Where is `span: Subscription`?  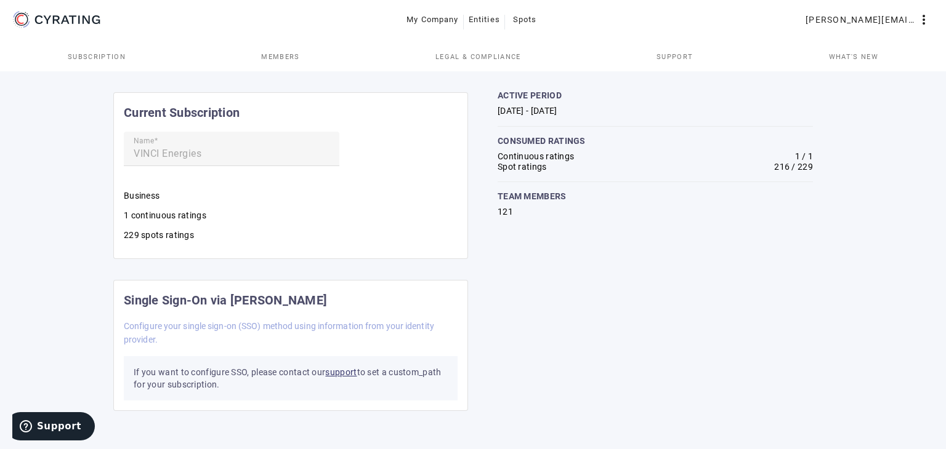 span: Subscription is located at coordinates (97, 57).